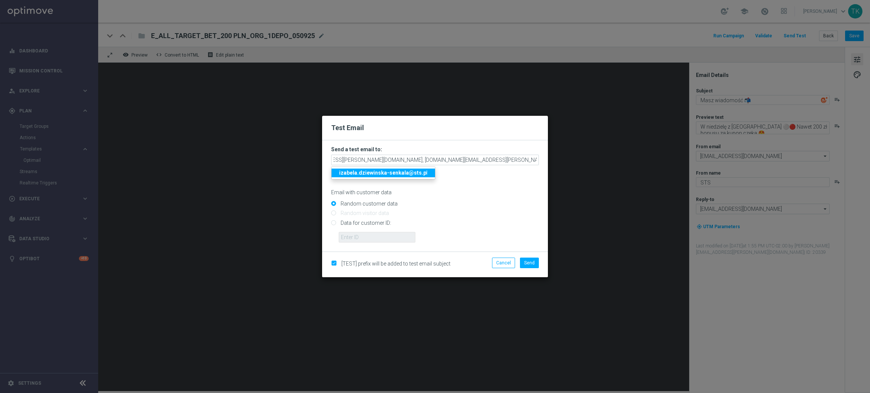 This screenshot has width=870, height=393. Describe the element at coordinates (435, 150) in the screenshot. I see `h3: Send a test email to:` at that location.